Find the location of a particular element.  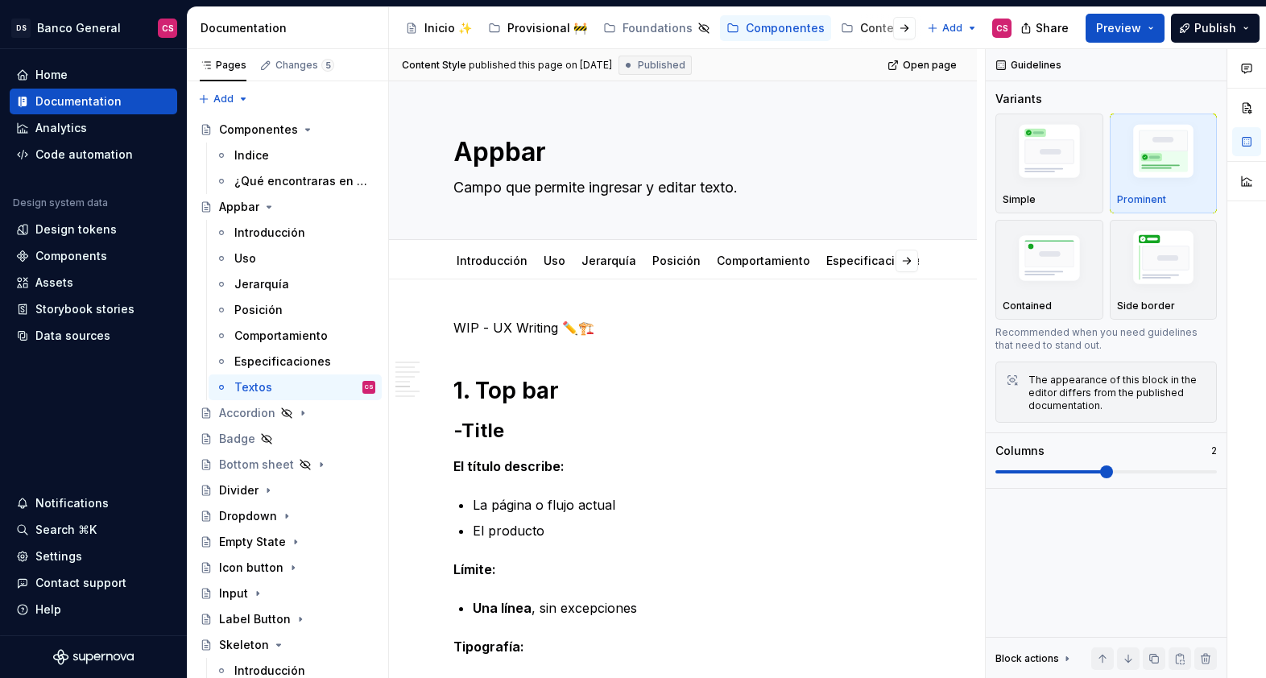

span: Publish is located at coordinates (1215, 28).